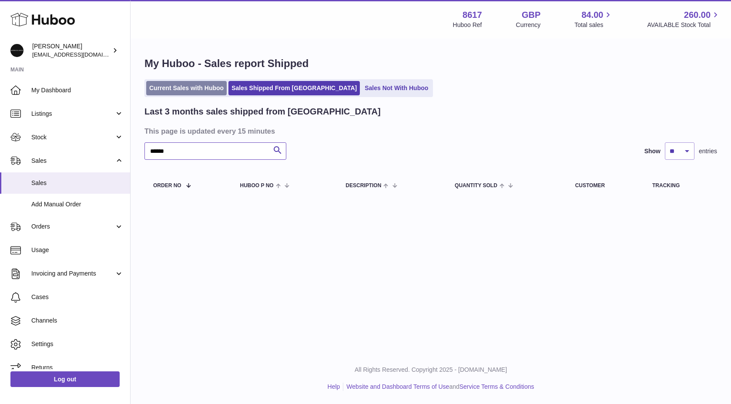  What do you see at coordinates (683, 25) in the screenshot?
I see `span: AVAILABLE Stock Total` at bounding box center [683, 25].